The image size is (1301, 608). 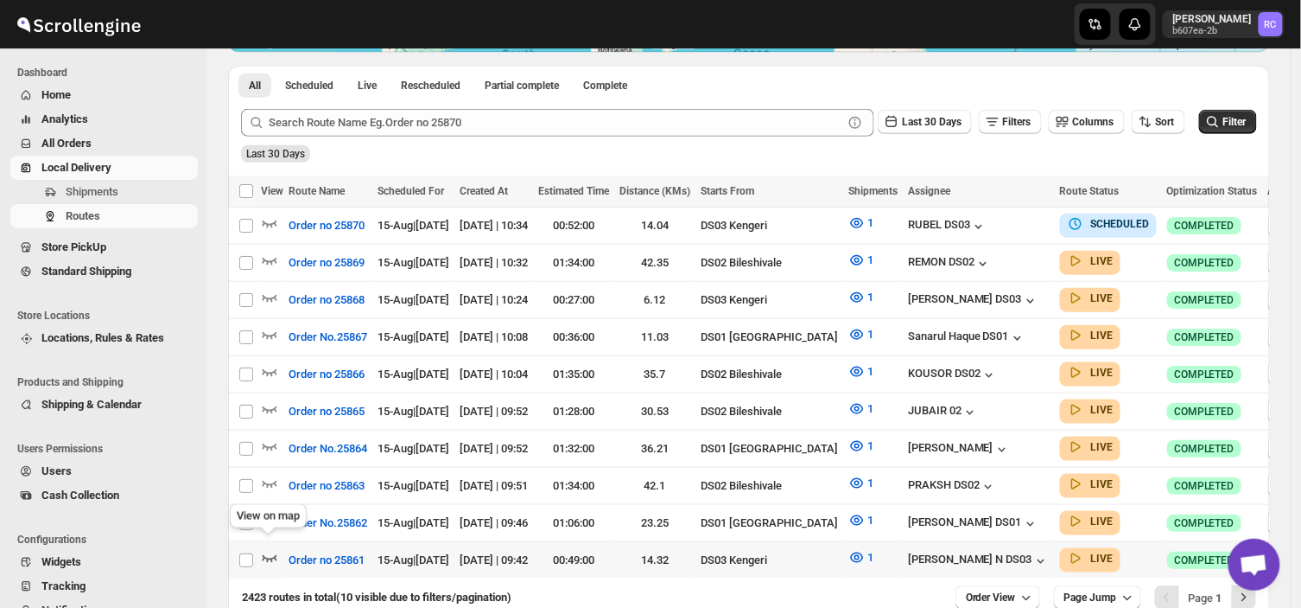 What do you see at coordinates (574, 374) in the screenshot?
I see `div: 01:35:00` at bounding box center [574, 374].